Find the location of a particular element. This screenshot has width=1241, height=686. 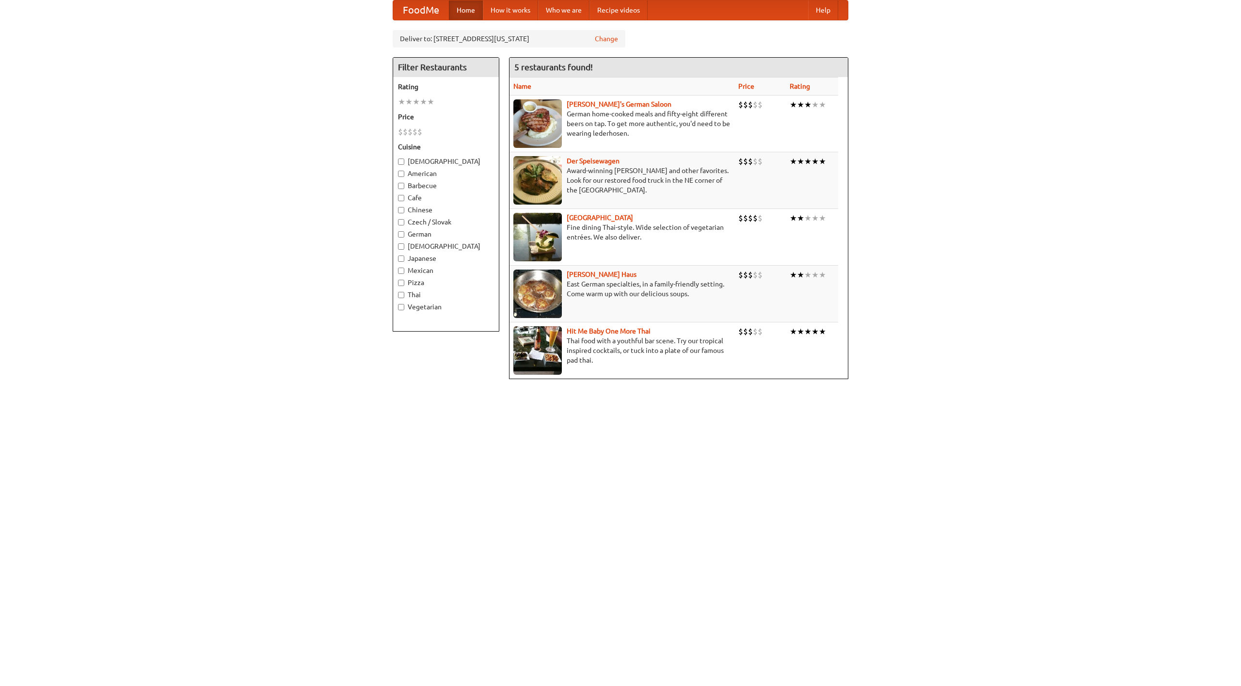

img: speisewagen.jpg is located at coordinates (537, 180).